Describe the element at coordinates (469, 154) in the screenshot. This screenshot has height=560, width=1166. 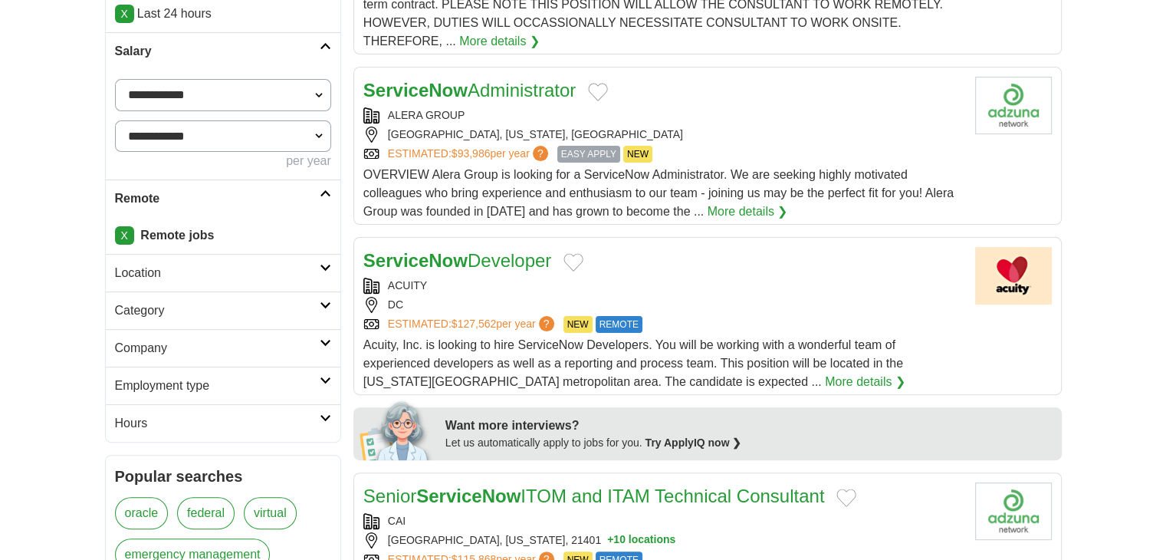
I see `a: ESTIMATED:$93,986per year?` at that location.